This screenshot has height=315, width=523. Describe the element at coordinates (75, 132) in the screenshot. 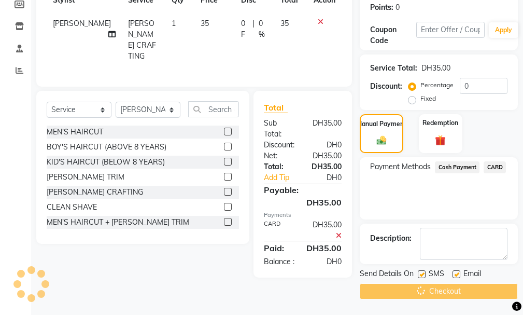

I see `div: MEN'S HAIRCUT` at that location.